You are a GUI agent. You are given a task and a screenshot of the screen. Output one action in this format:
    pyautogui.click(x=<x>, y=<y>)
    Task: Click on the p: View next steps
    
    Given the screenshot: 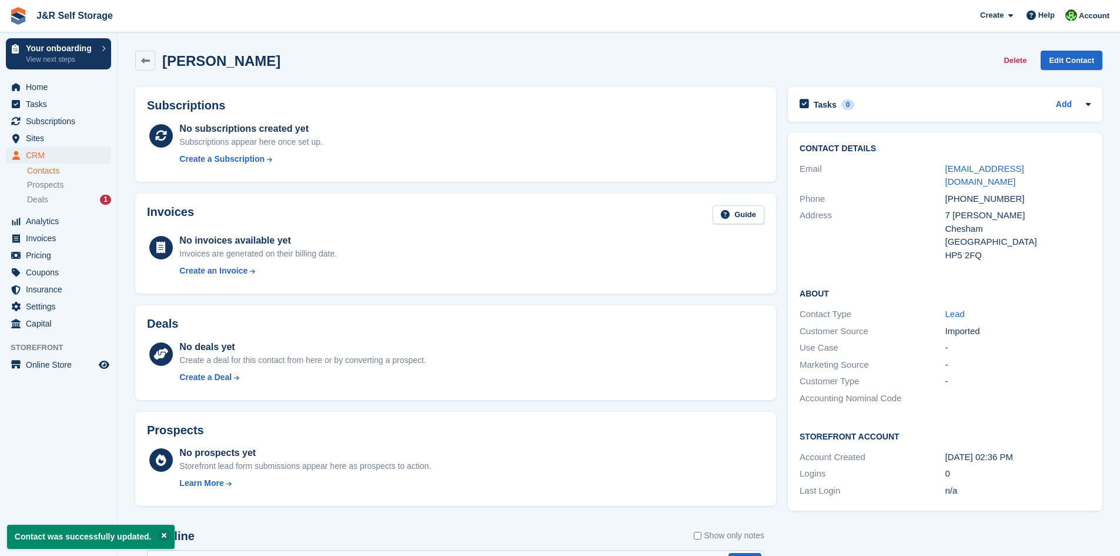 What is the action you would take?
    pyautogui.click(x=61, y=59)
    